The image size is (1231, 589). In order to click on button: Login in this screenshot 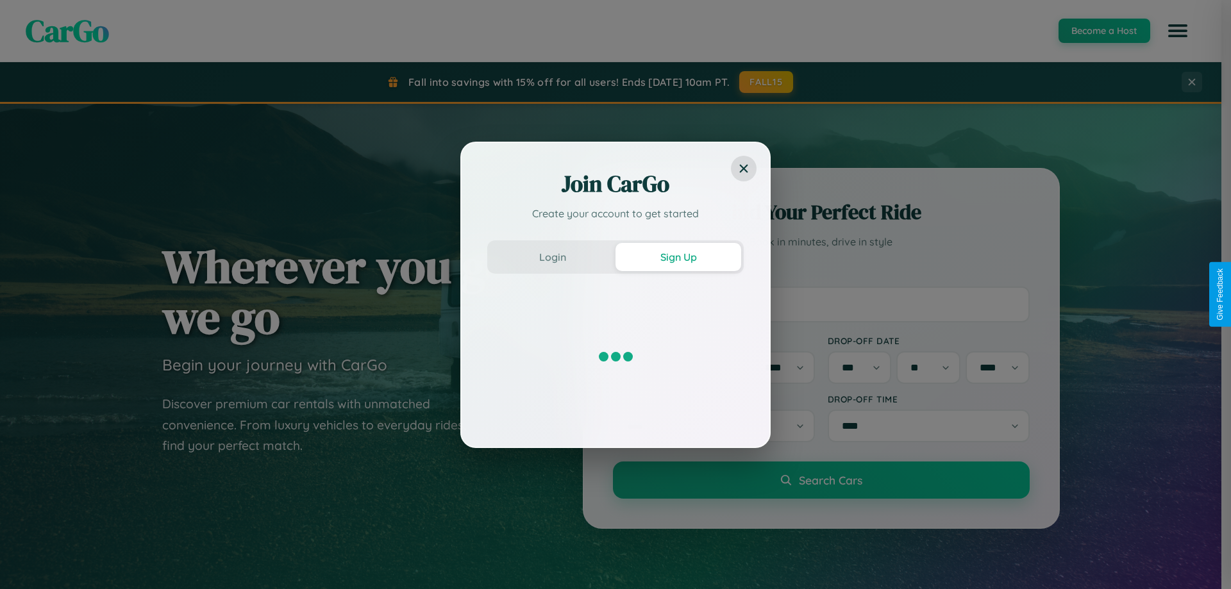, I will do `click(553, 257)`.